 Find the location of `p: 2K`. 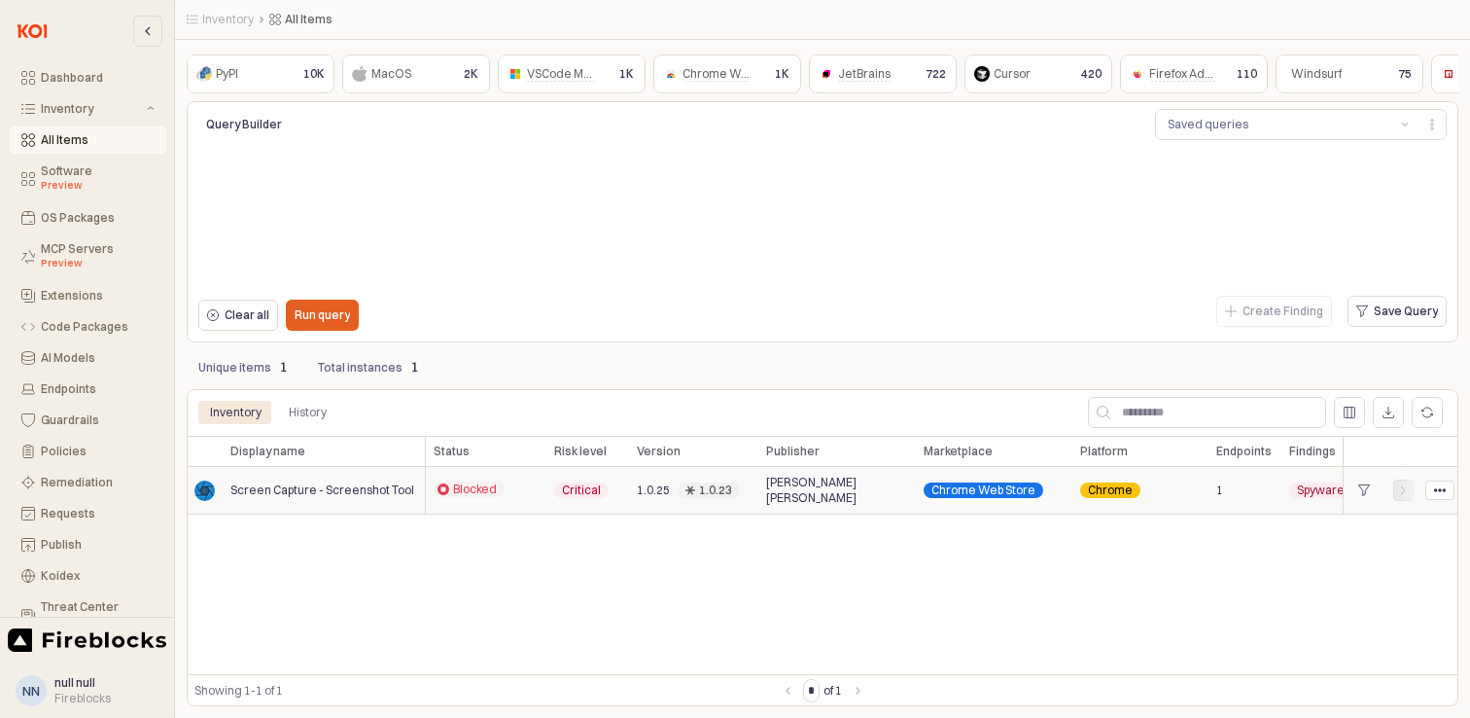

p: 2K is located at coordinates (471, 74).